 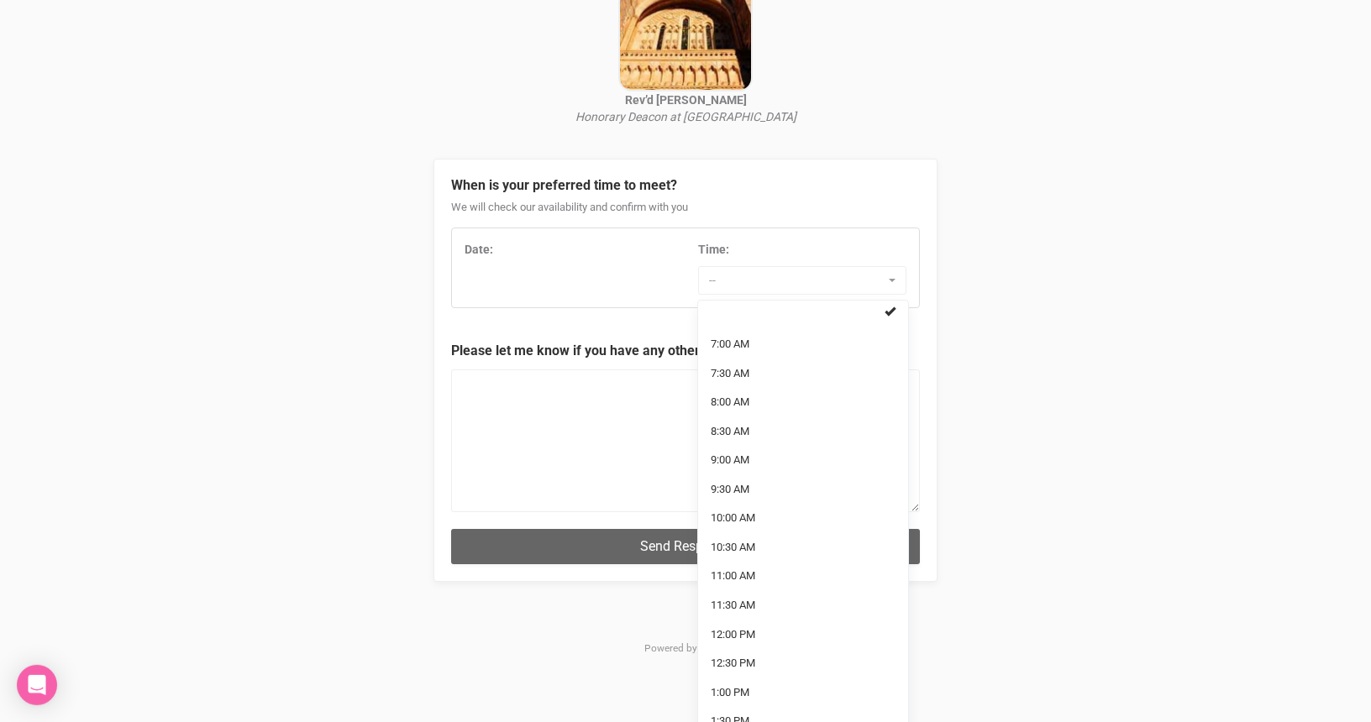 I want to click on span: 1:00 PM, so click(x=730, y=693).